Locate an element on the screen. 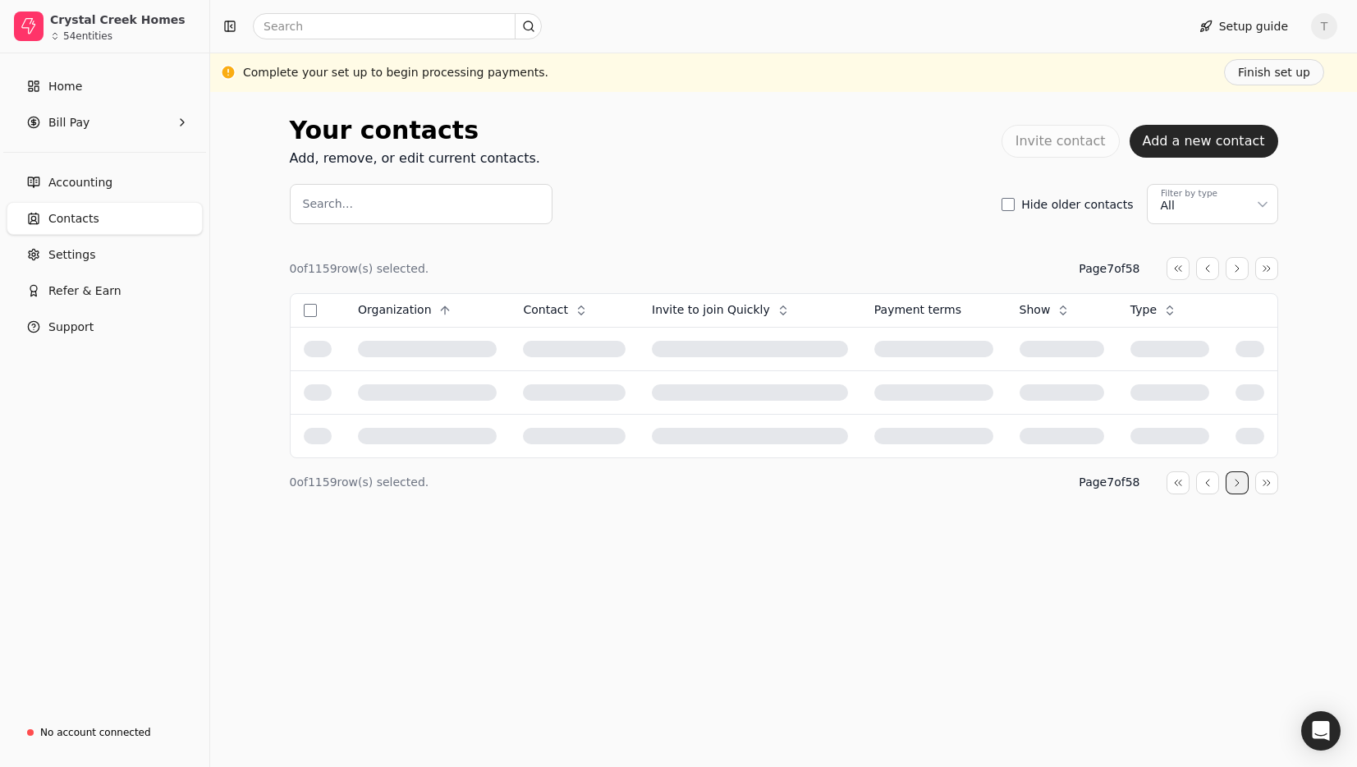  span: Accounting is located at coordinates (80, 182).